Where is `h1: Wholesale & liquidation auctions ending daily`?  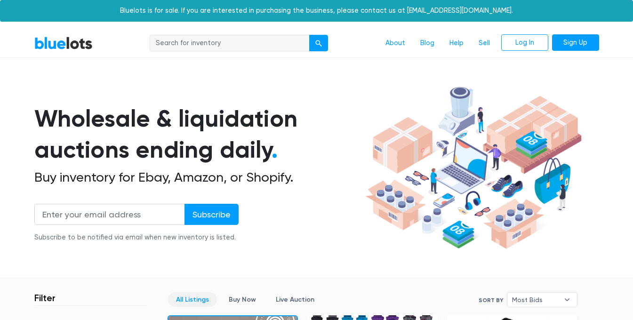 h1: Wholesale & liquidation auctions ending daily is located at coordinates (198, 134).